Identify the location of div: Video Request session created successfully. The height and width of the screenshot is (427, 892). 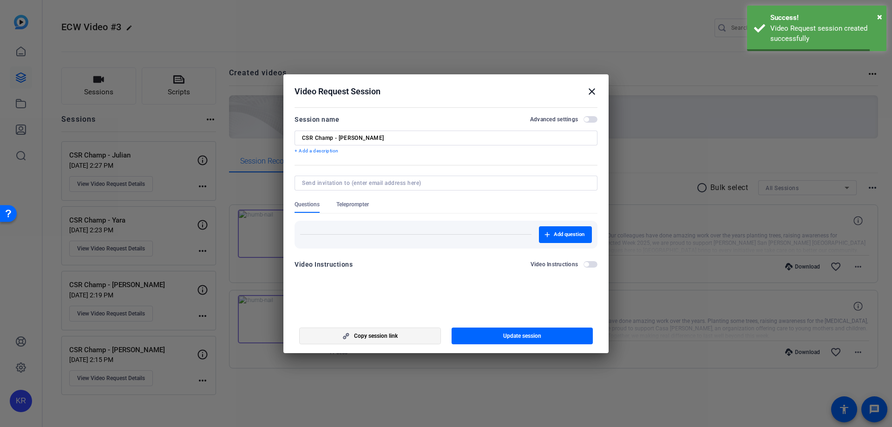
(824, 33).